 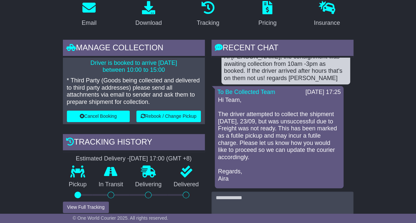 What do you see at coordinates (267, 23) in the screenshot?
I see `div: Pricing` at bounding box center [267, 23].